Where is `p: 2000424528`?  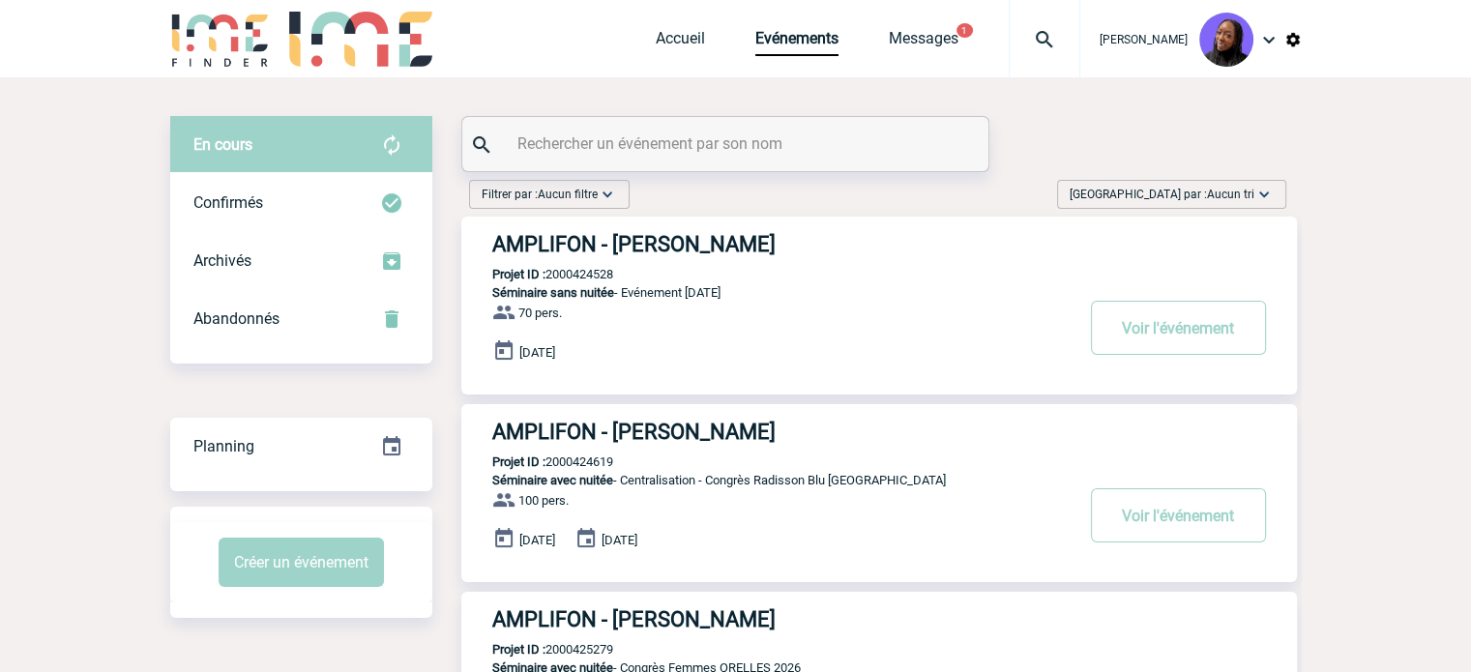 p: 2000424528 is located at coordinates (537, 274).